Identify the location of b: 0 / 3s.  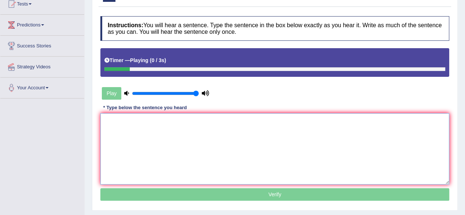
(158, 60).